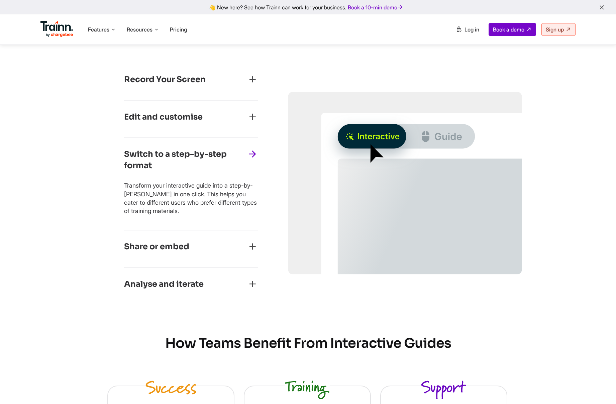 The image size is (616, 404). Describe the element at coordinates (163, 117) in the screenshot. I see `h3: Edit and customise` at that location.